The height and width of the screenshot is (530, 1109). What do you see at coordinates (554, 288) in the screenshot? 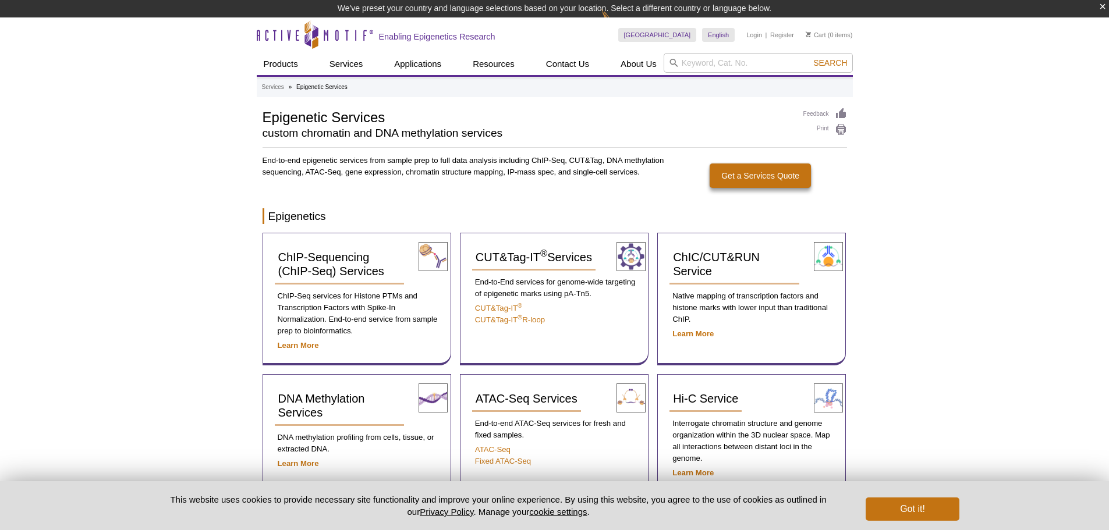
I see `p: End-to-End services for genome-wide targeting of epigenetic marks using pA-Tn5.` at bounding box center [554, 288].